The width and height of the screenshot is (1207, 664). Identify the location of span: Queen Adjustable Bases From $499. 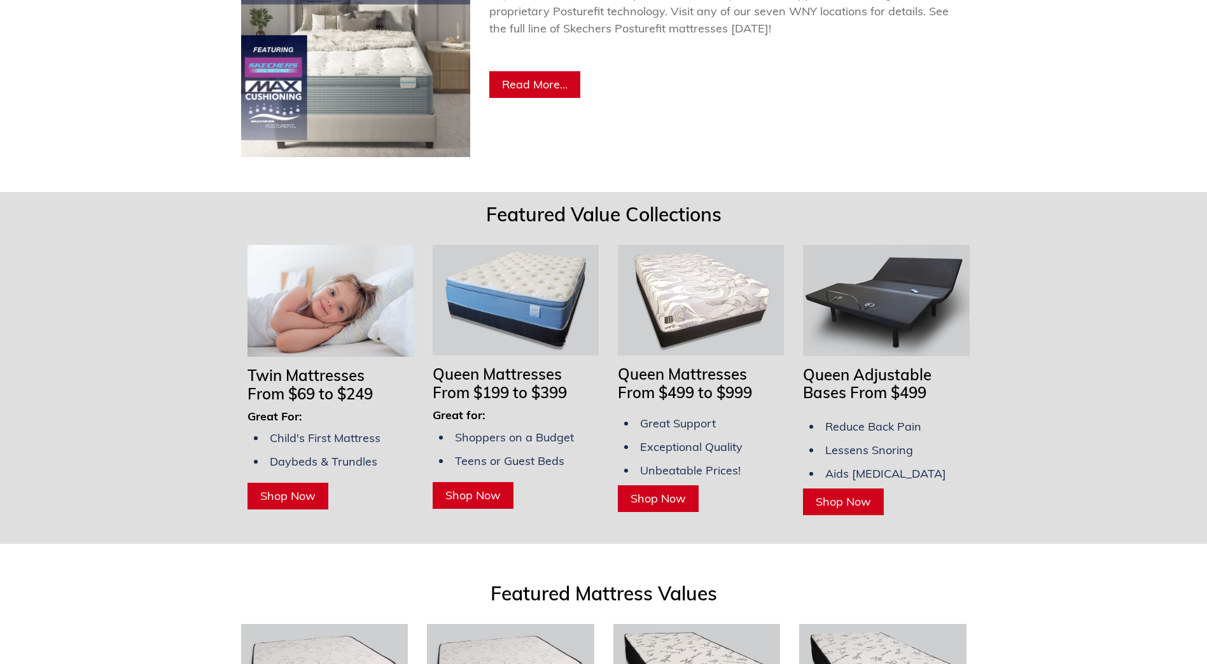
(867, 384).